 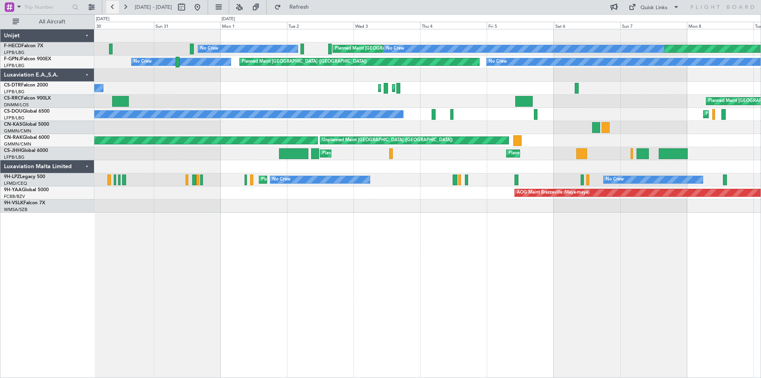 What do you see at coordinates (254, 25) in the screenshot?
I see `div: Mon 1` at bounding box center [254, 25].